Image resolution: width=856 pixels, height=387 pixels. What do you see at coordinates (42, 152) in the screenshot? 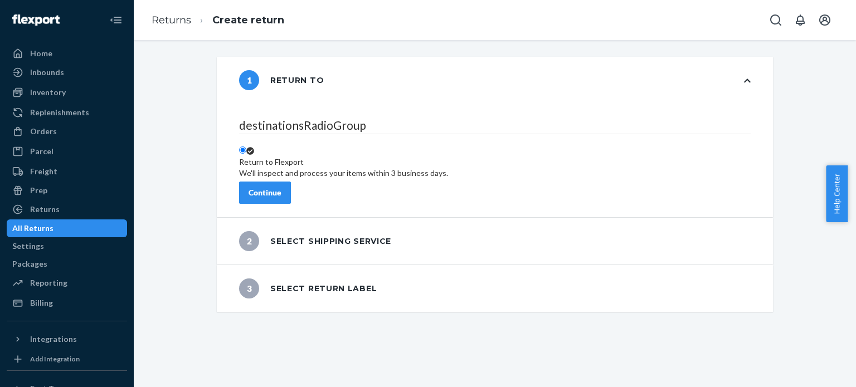
I see `div: Parcel` at bounding box center [42, 152].